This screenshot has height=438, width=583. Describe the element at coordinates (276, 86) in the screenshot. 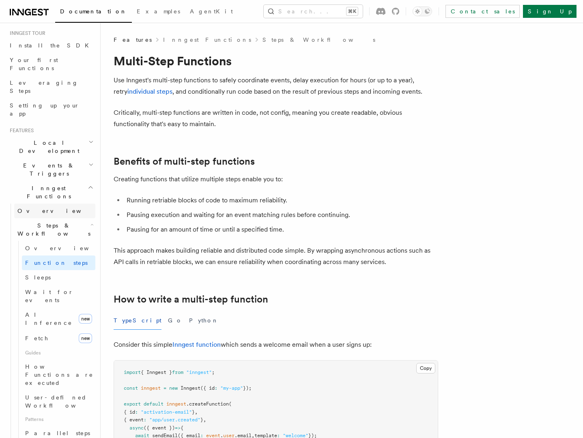

I see `p: Use Inngest's multi-step functions to safely coordinate events, delay execution for hours (or up ...` at that location.